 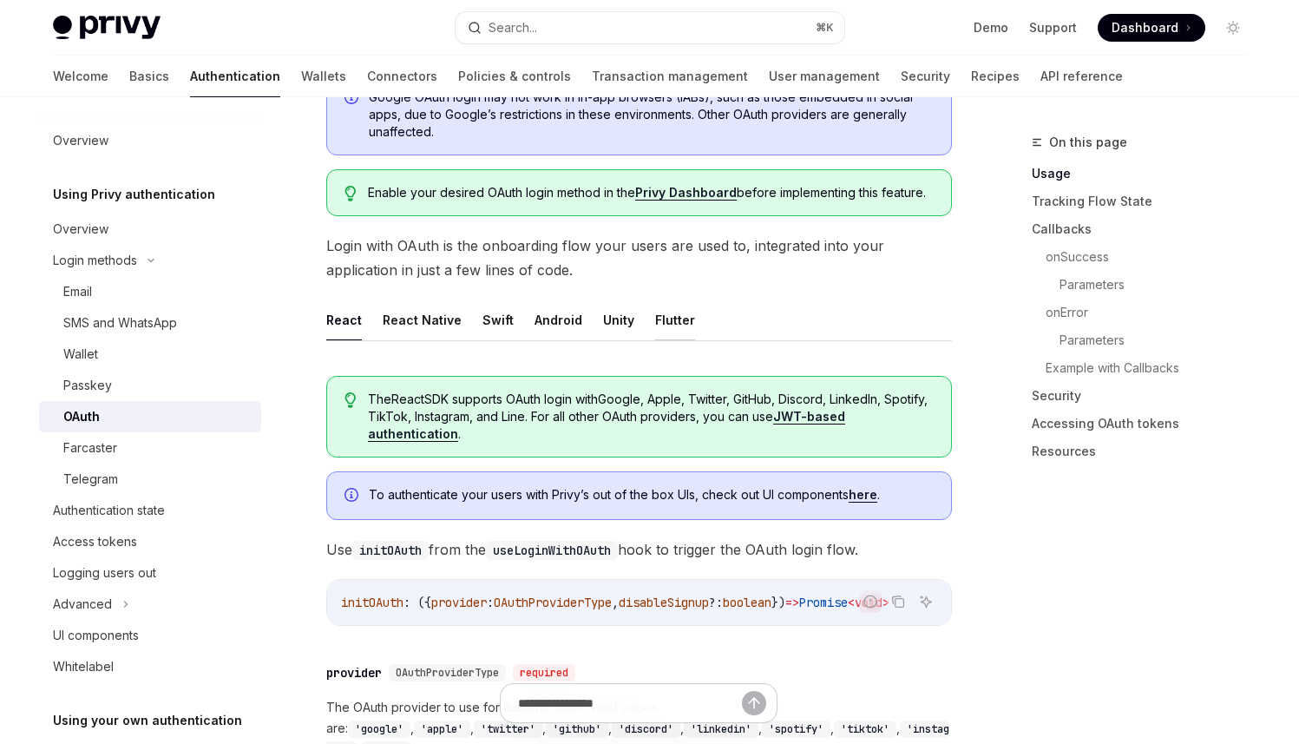 What do you see at coordinates (354, 673) in the screenshot?
I see `div: provider` at bounding box center [354, 673].